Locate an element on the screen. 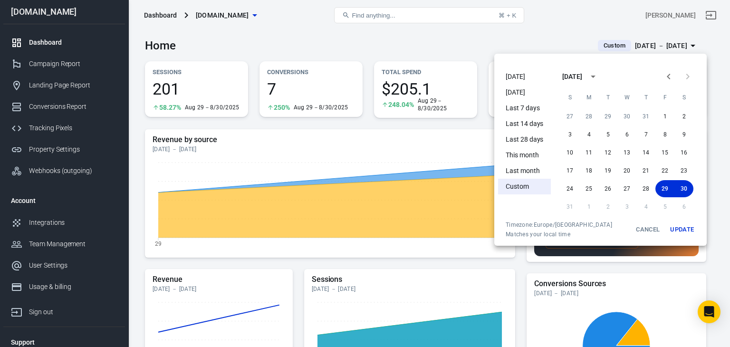  div: Open Intercom Messenger is located at coordinates (709, 312).